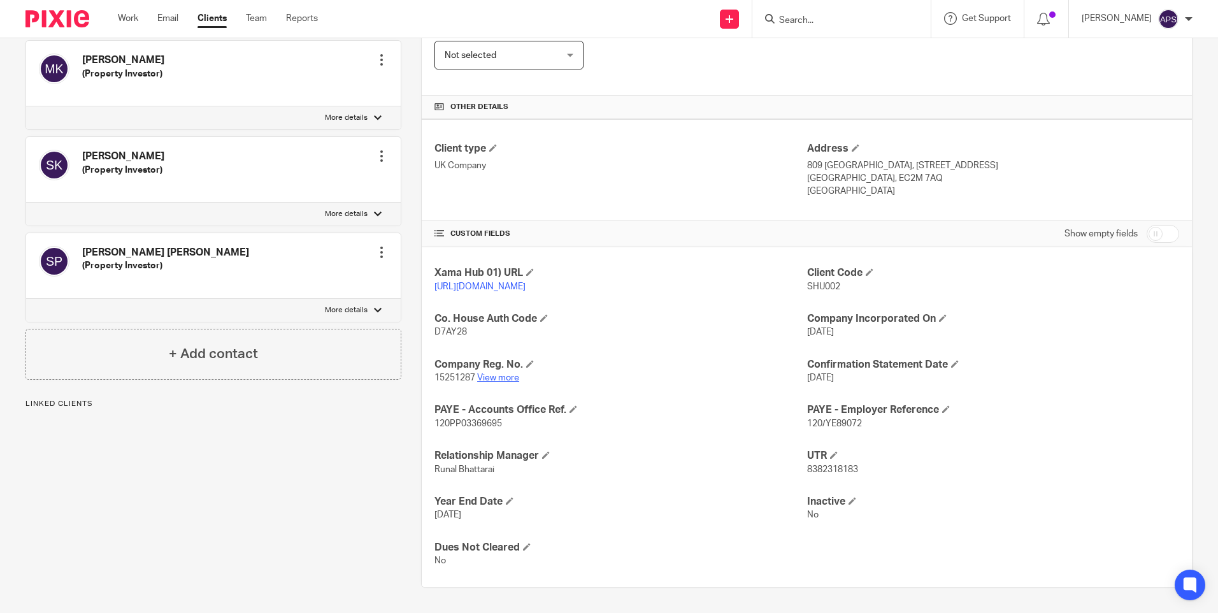 Image resolution: width=1218 pixels, height=613 pixels. I want to click on span: SHU002, so click(824, 287).